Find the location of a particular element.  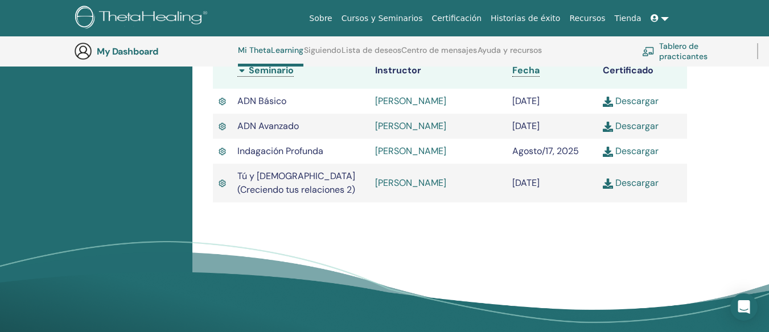

a: Recursos is located at coordinates (587, 18).